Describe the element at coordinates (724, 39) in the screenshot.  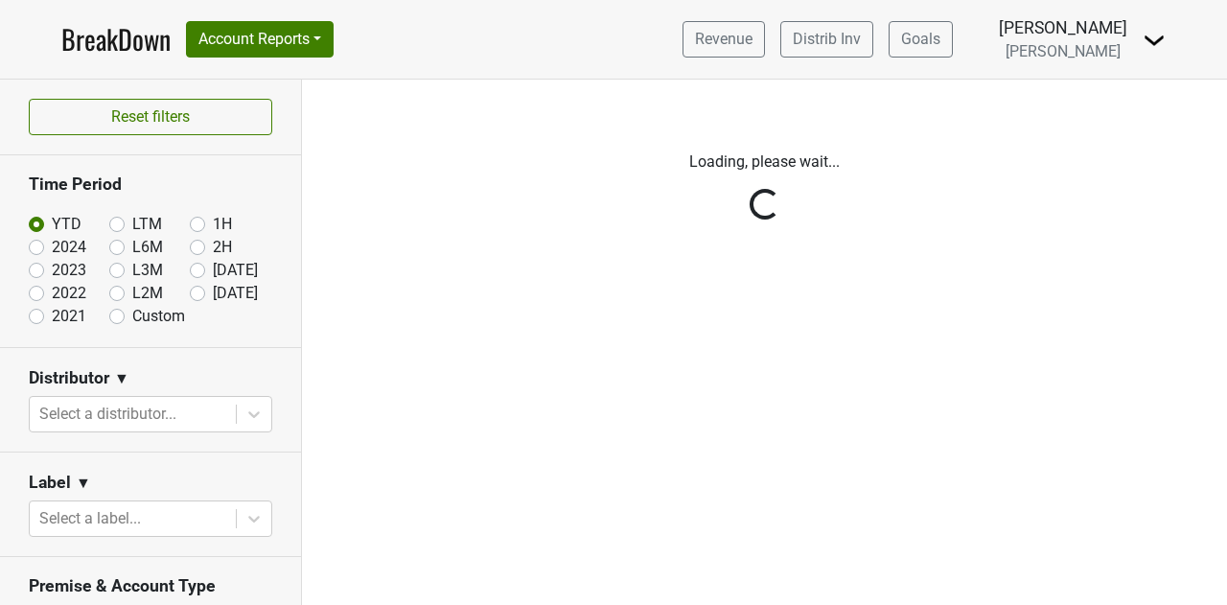
I see `a: Revenue` at that location.